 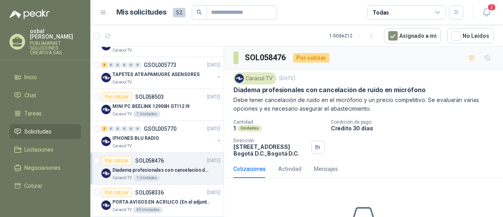 What do you see at coordinates (326, 169) in the screenshot?
I see `div: Mensajes` at bounding box center [326, 169].